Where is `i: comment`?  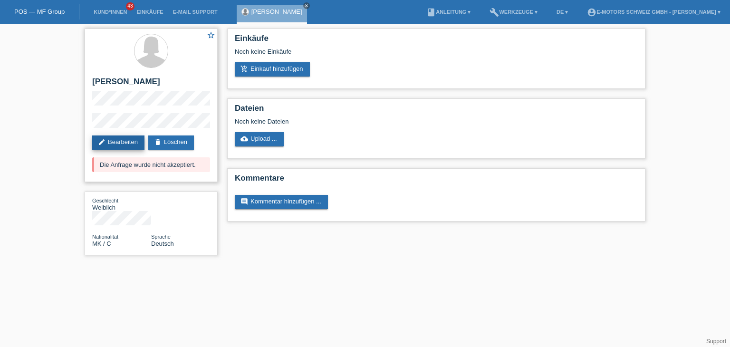 i: comment is located at coordinates (244, 202).